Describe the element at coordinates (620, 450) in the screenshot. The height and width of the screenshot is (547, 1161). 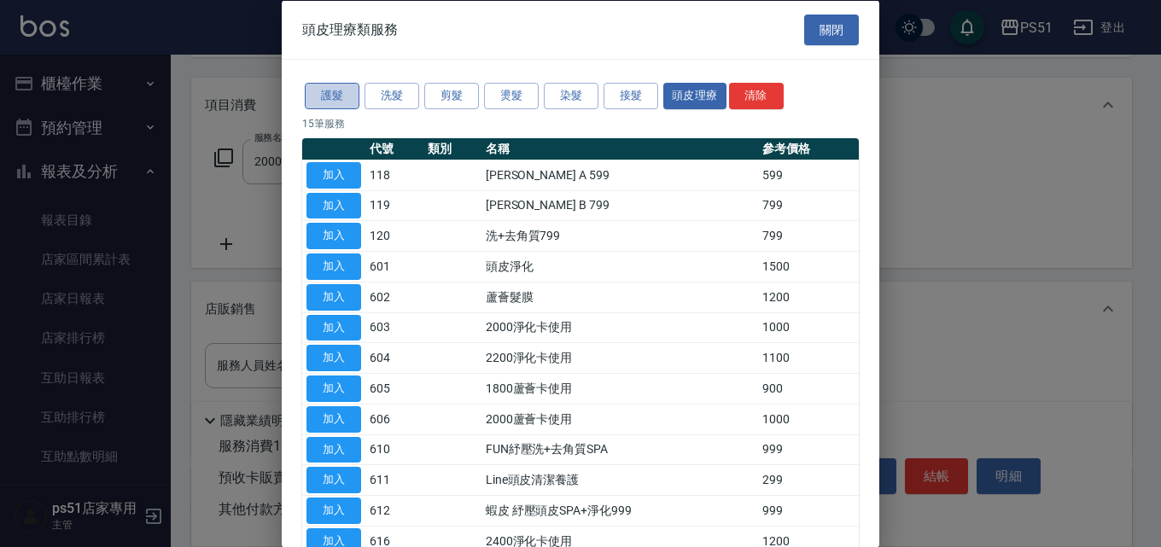
I see `td: FUN紓壓洗+去角質SPA` at that location.